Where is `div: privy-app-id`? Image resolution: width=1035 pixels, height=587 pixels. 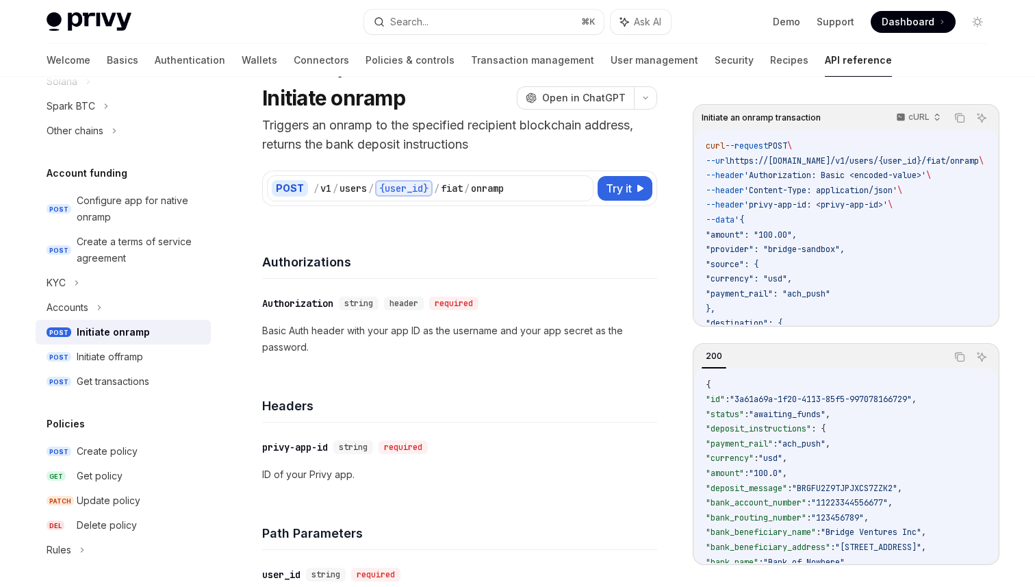
div: privy-app-id is located at coordinates (295, 447).